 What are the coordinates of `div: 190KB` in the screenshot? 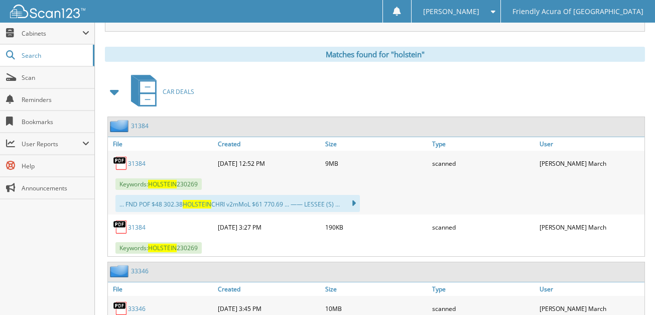 It's located at (376, 227).